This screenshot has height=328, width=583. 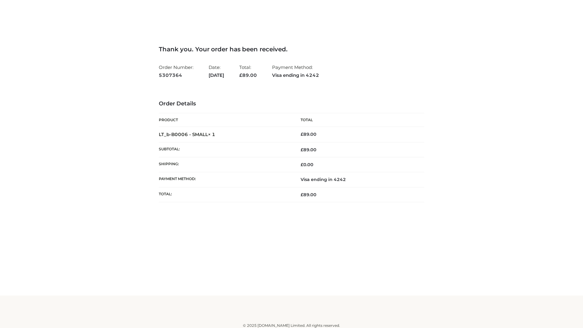 What do you see at coordinates (296, 75) in the screenshot?
I see `strong: Visa ending in 4242` at bounding box center [296, 75].